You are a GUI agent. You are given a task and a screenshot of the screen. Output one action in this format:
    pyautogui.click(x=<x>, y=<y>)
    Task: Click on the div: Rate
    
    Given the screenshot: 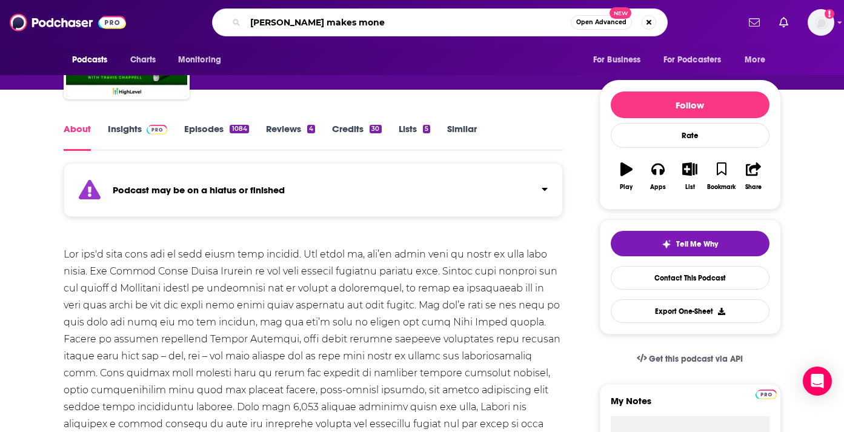 What is the action you would take?
    pyautogui.click(x=690, y=135)
    